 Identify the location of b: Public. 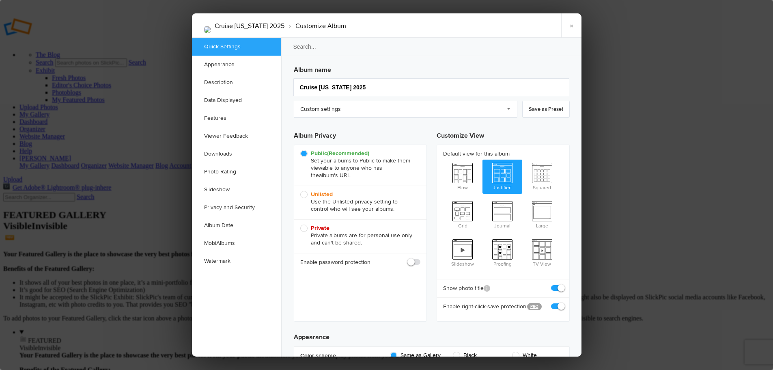
(340, 153).